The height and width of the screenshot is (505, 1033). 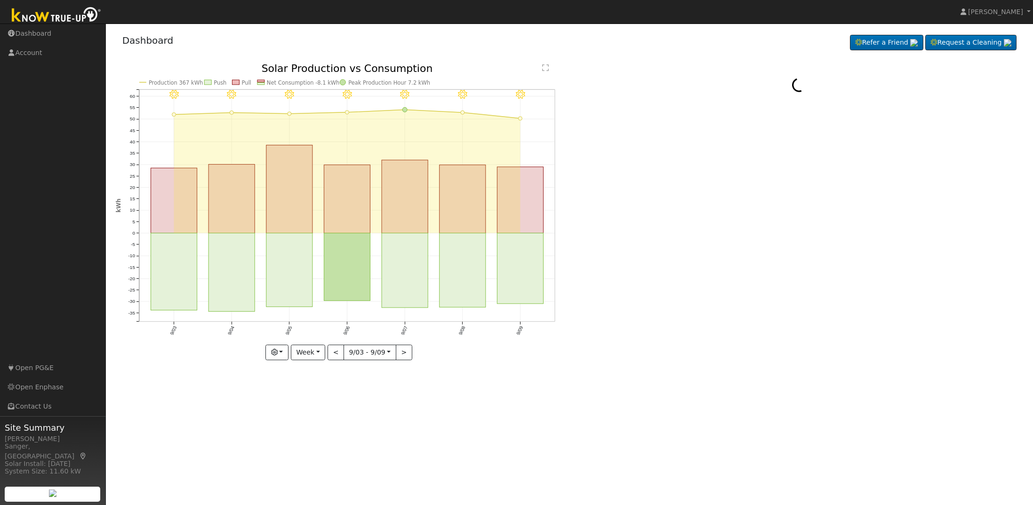 What do you see at coordinates (53, 428) in the screenshot?
I see `span: Site Summary` at bounding box center [53, 428].